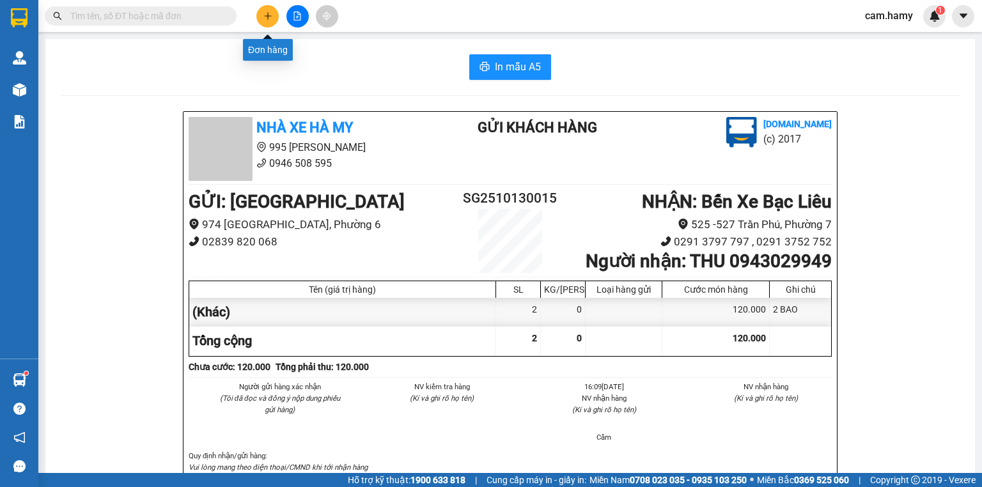 Image resolution: width=982 pixels, height=487 pixels. I want to click on b: Chưa cước : 120.000, so click(230, 367).